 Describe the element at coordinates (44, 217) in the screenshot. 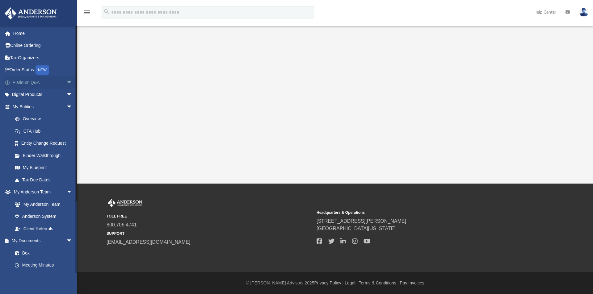

I see `a: Anderson System` at that location.